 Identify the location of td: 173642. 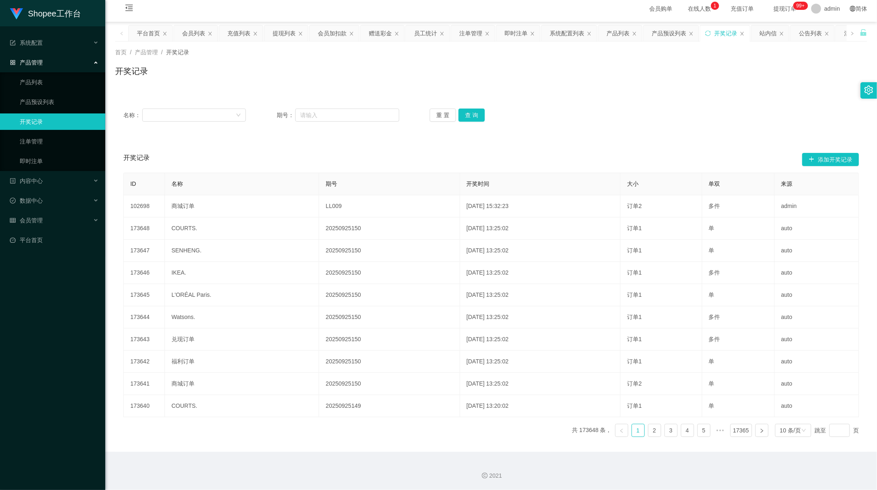
(144, 362).